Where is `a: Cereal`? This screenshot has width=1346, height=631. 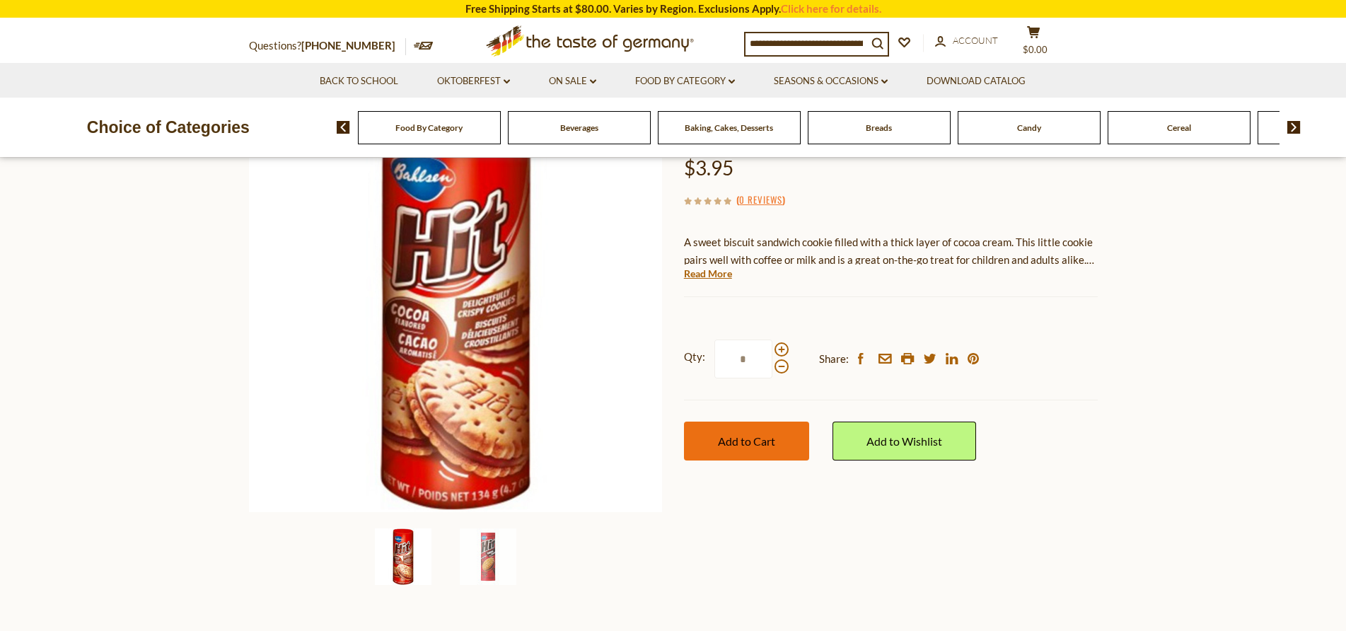
a: Cereal is located at coordinates (1179, 127).